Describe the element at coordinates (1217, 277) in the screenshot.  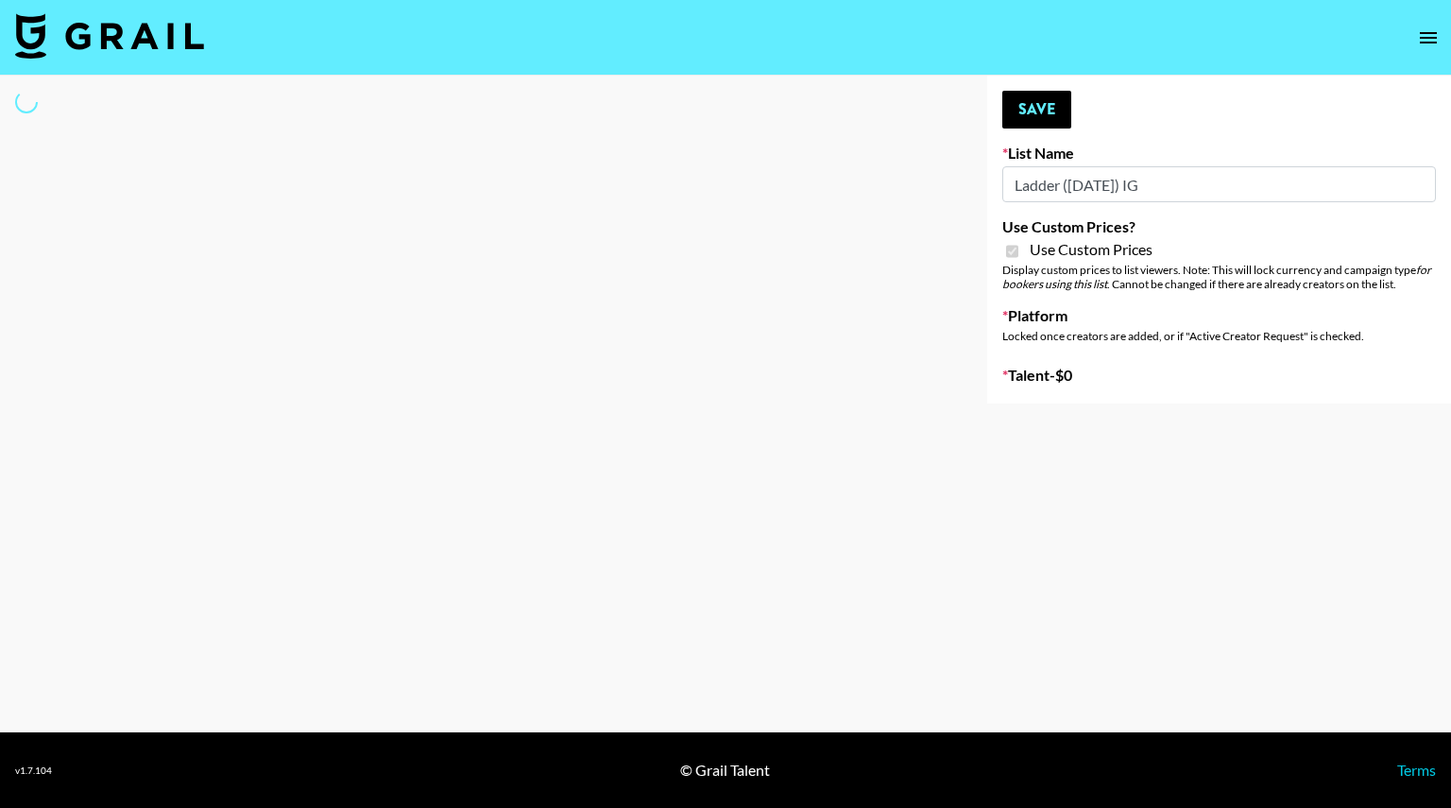
I see `em: for bookers using this list` at that location.